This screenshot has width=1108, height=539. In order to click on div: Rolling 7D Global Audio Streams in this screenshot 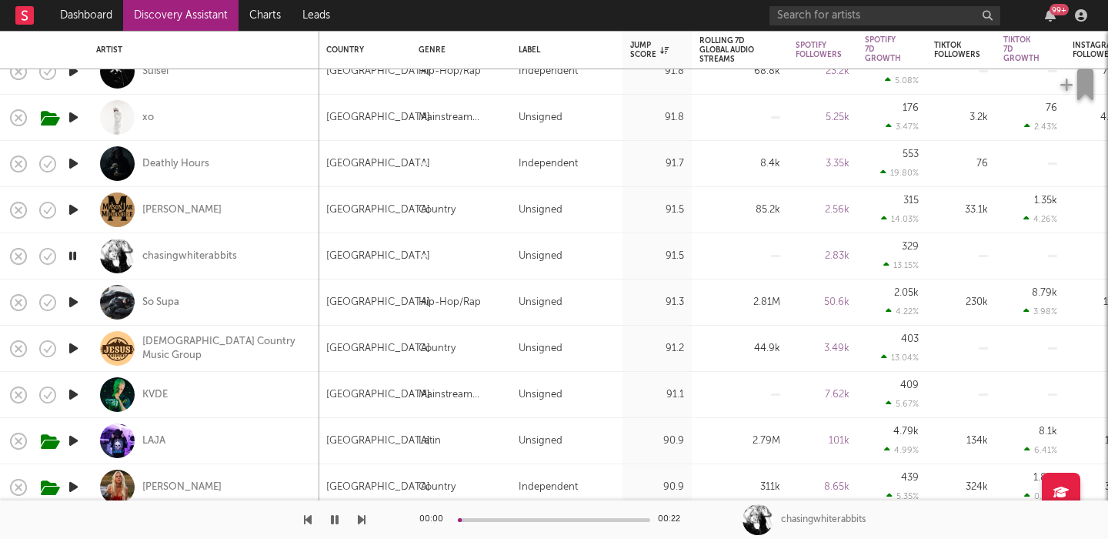, I will do `click(728, 50)`.